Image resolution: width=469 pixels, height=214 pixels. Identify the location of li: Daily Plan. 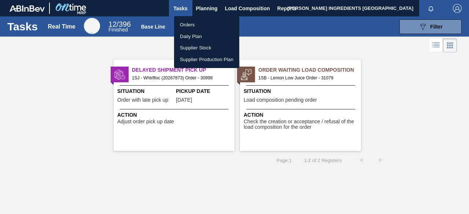
(207, 37).